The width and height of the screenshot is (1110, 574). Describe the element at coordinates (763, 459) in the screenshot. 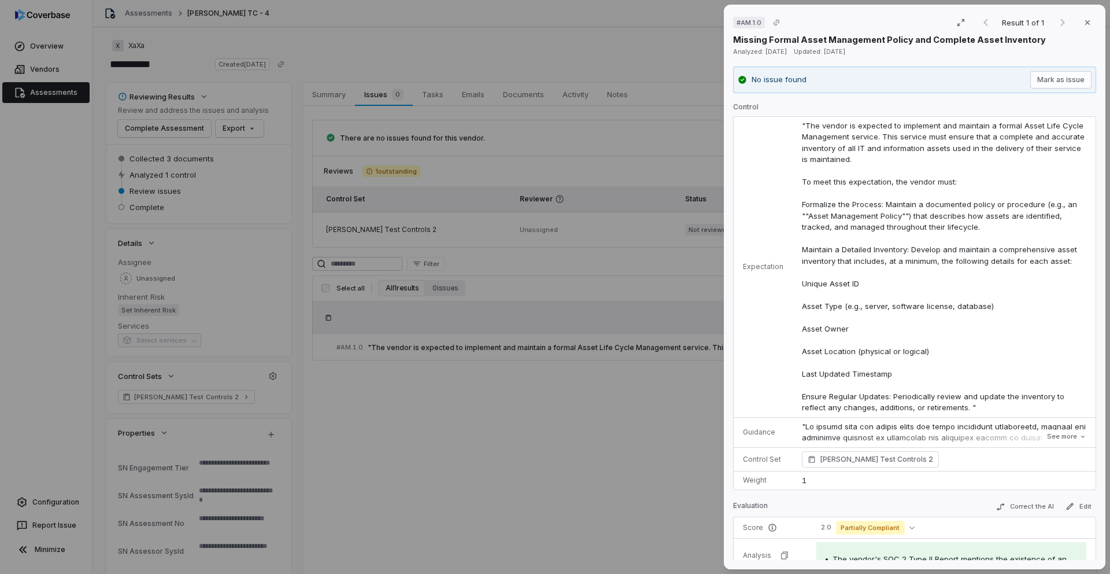

I see `p: Control Set` at that location.